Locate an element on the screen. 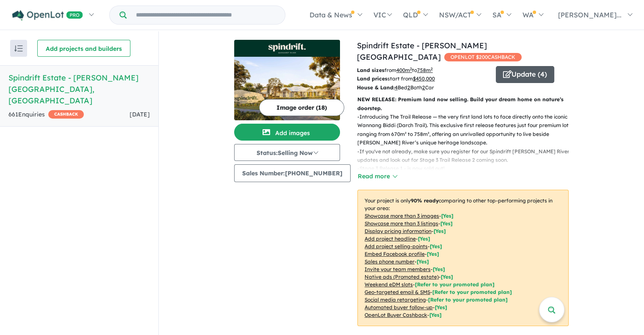  u: Sales phone number is located at coordinates (389, 261).